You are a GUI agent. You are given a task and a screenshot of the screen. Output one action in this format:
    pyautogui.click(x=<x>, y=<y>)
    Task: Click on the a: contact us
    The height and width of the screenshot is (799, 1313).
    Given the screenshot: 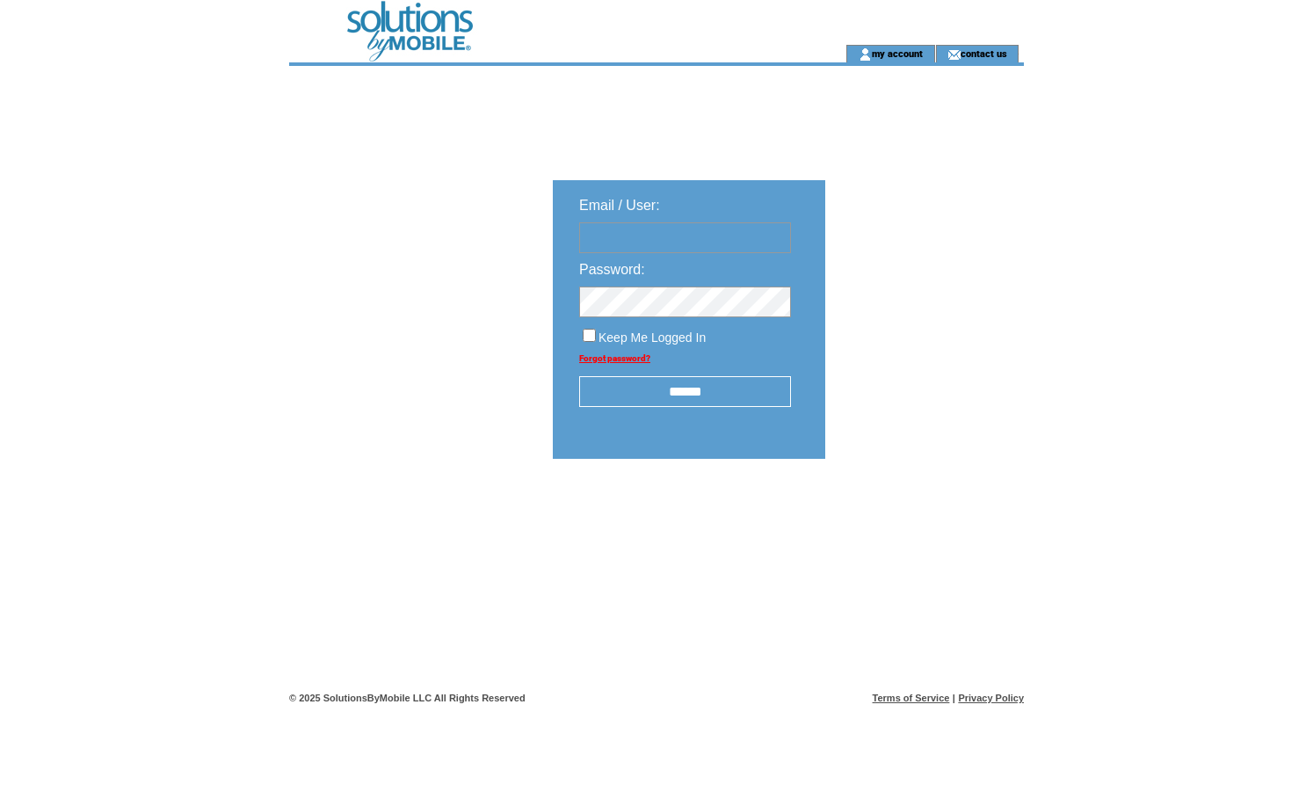 What is the action you would take?
    pyautogui.click(x=984, y=53)
    